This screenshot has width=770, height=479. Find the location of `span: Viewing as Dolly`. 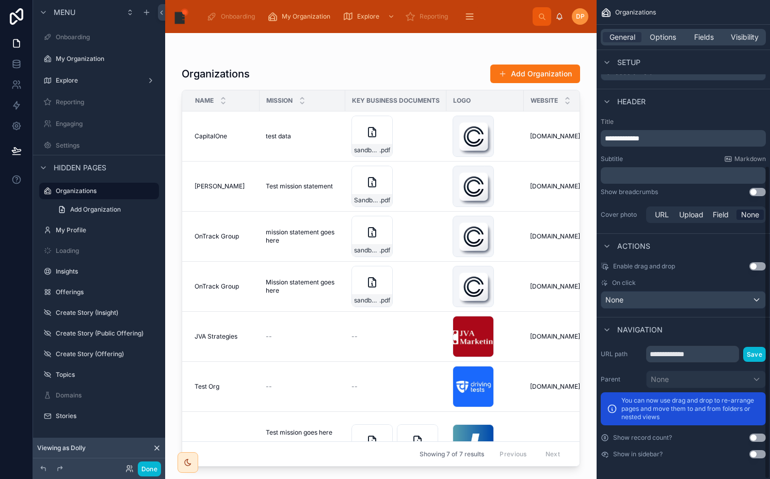

span: Viewing as Dolly is located at coordinates (61, 448).